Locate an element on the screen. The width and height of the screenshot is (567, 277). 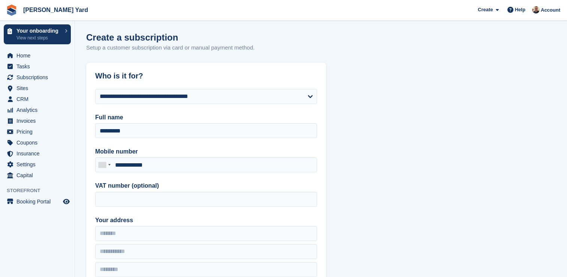
span: Booking Portal is located at coordinates (39, 201).